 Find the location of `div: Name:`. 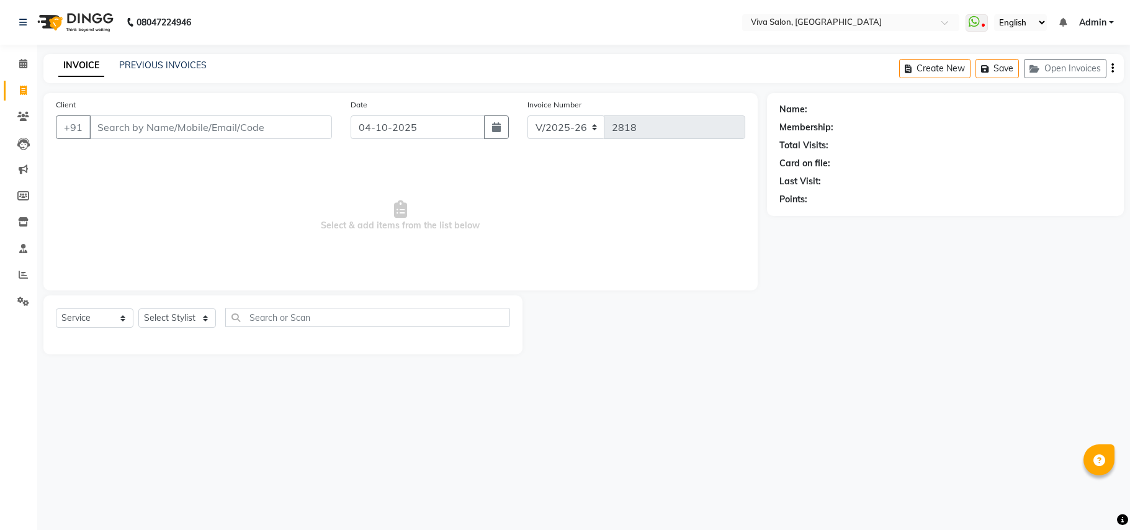

div: Name: is located at coordinates (793, 109).